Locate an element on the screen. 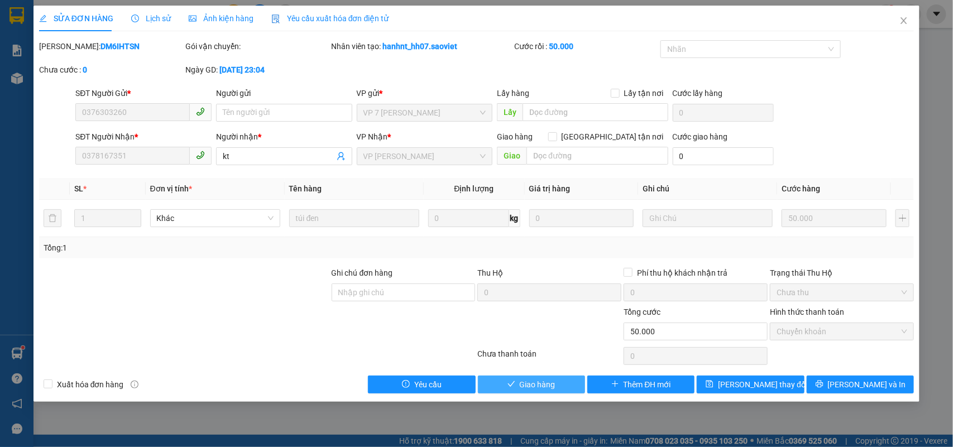 This screenshot has height=447, width=953. span: Định lượng is located at coordinates (474, 189).